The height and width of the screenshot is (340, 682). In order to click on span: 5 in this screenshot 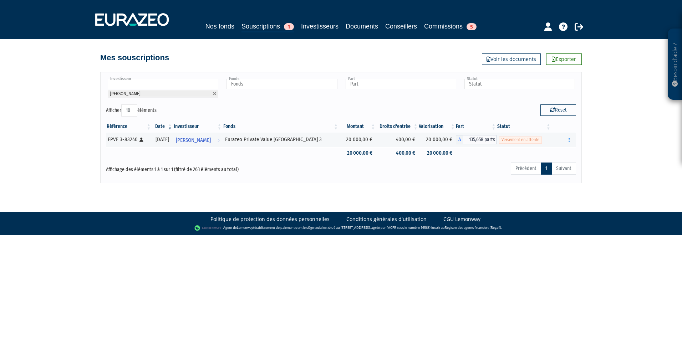, I will do `click(472, 27)`.